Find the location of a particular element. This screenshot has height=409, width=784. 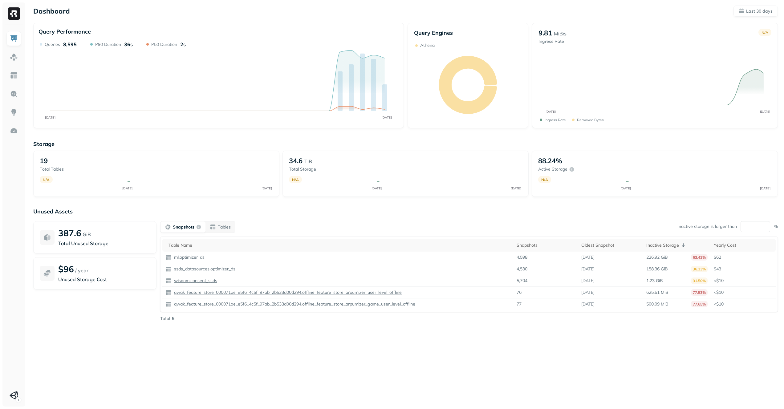

p: Snapshots is located at coordinates (184, 227).